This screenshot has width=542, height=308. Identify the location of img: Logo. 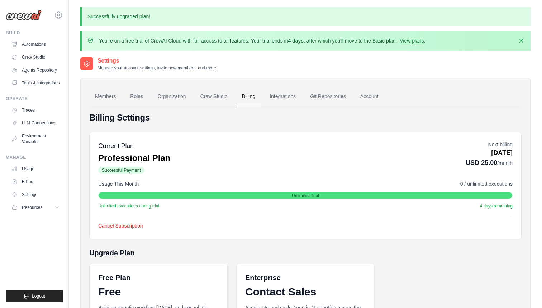
(24, 15).